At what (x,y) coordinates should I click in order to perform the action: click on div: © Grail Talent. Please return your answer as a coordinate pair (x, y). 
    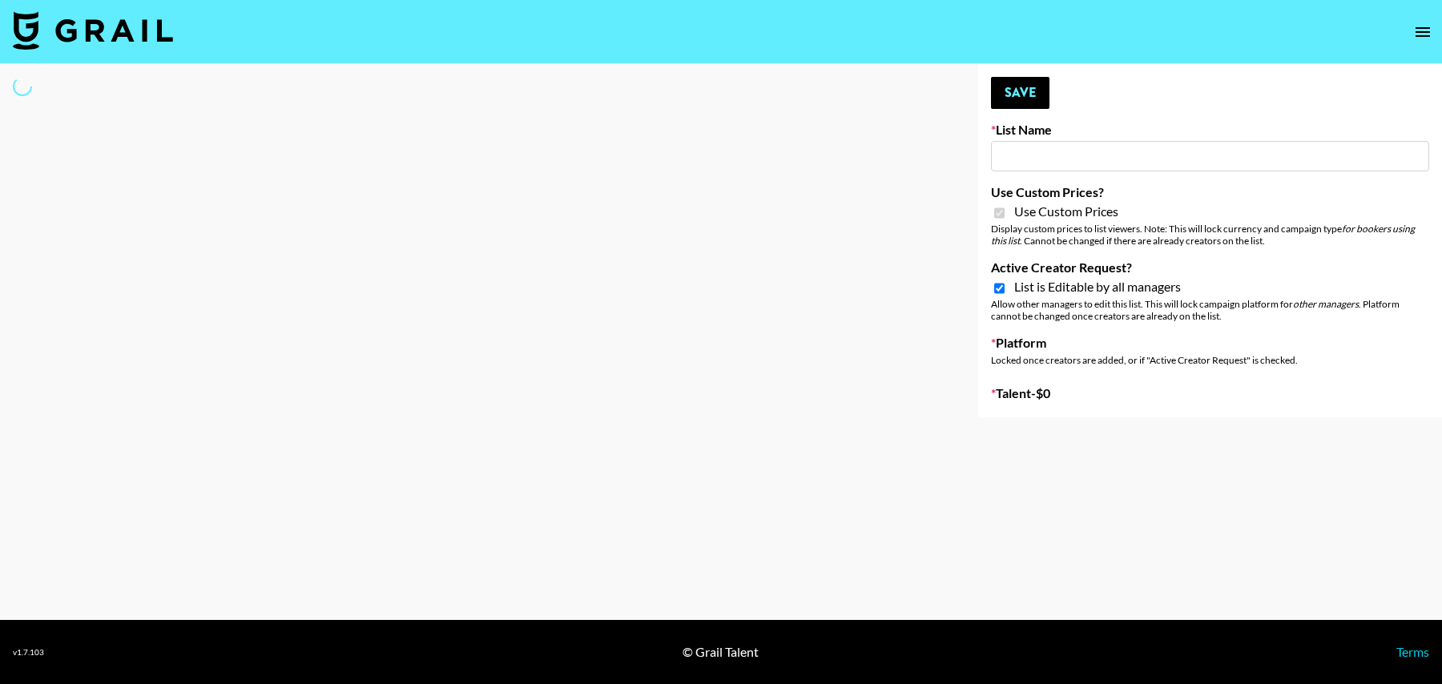
    Looking at the image, I should click on (720, 652).